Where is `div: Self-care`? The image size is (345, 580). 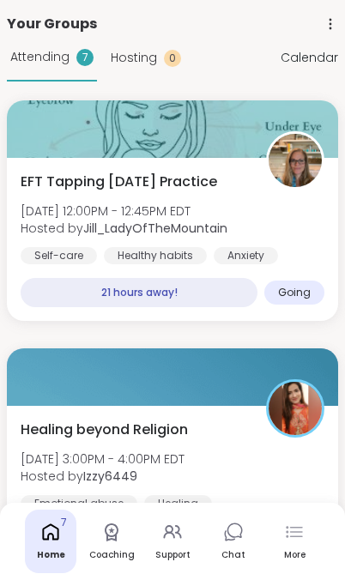 div: Self-care is located at coordinates (58, 256).